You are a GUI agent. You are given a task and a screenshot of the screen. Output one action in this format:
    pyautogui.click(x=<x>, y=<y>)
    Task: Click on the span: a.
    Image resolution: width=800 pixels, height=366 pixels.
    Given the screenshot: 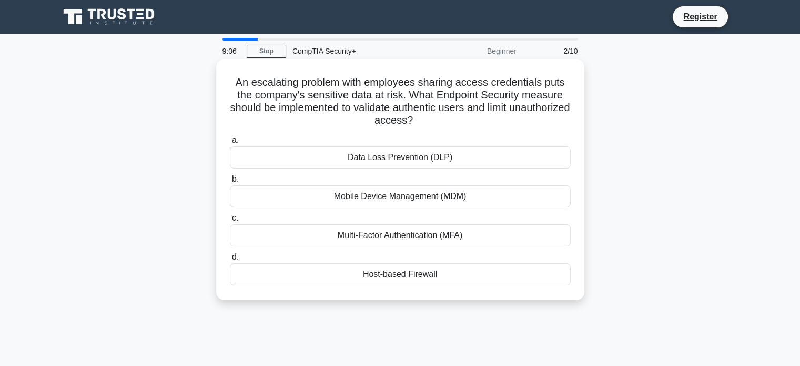 What is the action you would take?
    pyautogui.click(x=235, y=139)
    